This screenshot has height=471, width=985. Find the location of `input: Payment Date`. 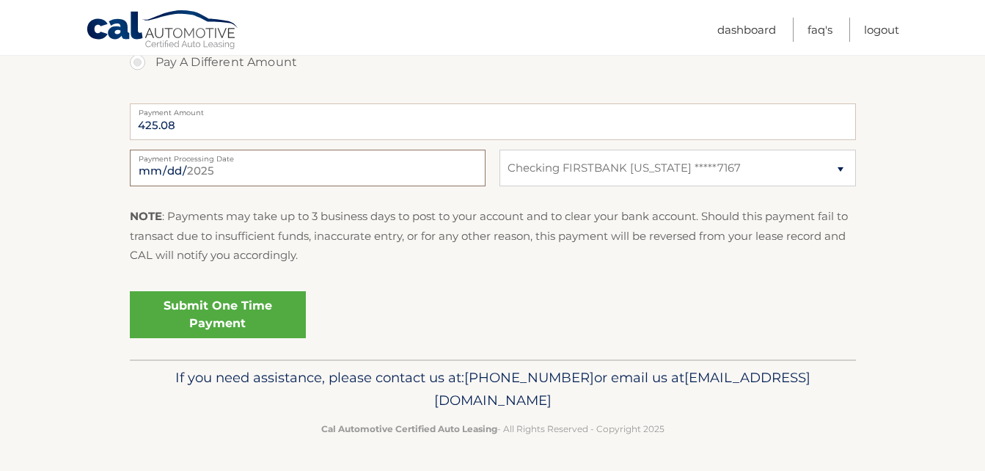

input: Payment Date is located at coordinates (307, 168).